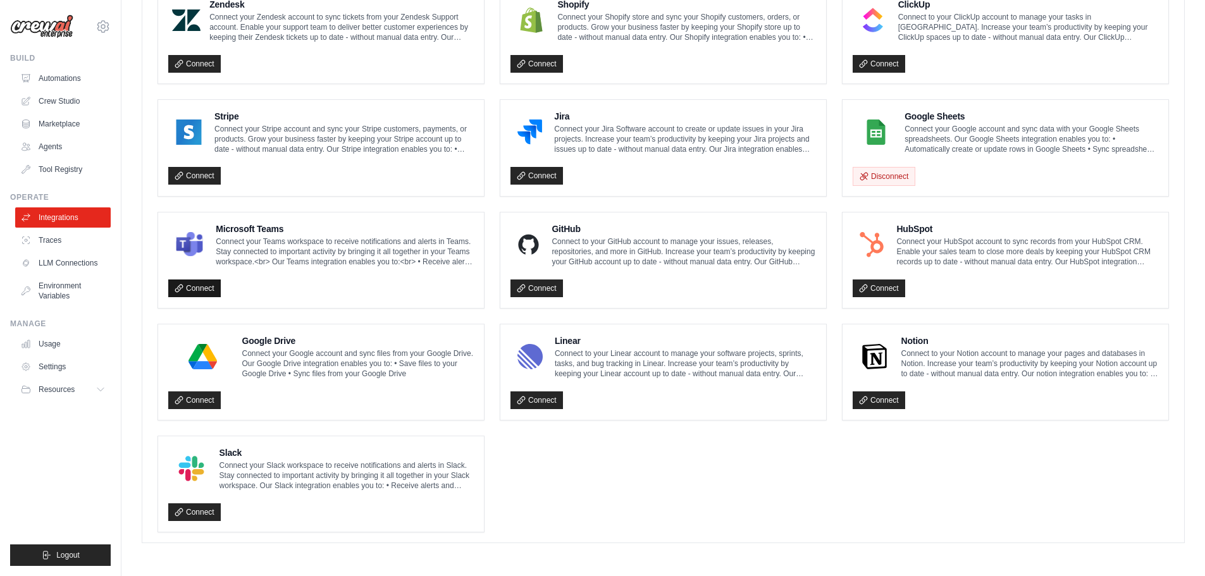 Image resolution: width=1205 pixels, height=576 pixels. What do you see at coordinates (1030, 341) in the screenshot?
I see `h4: Notion` at bounding box center [1030, 341].